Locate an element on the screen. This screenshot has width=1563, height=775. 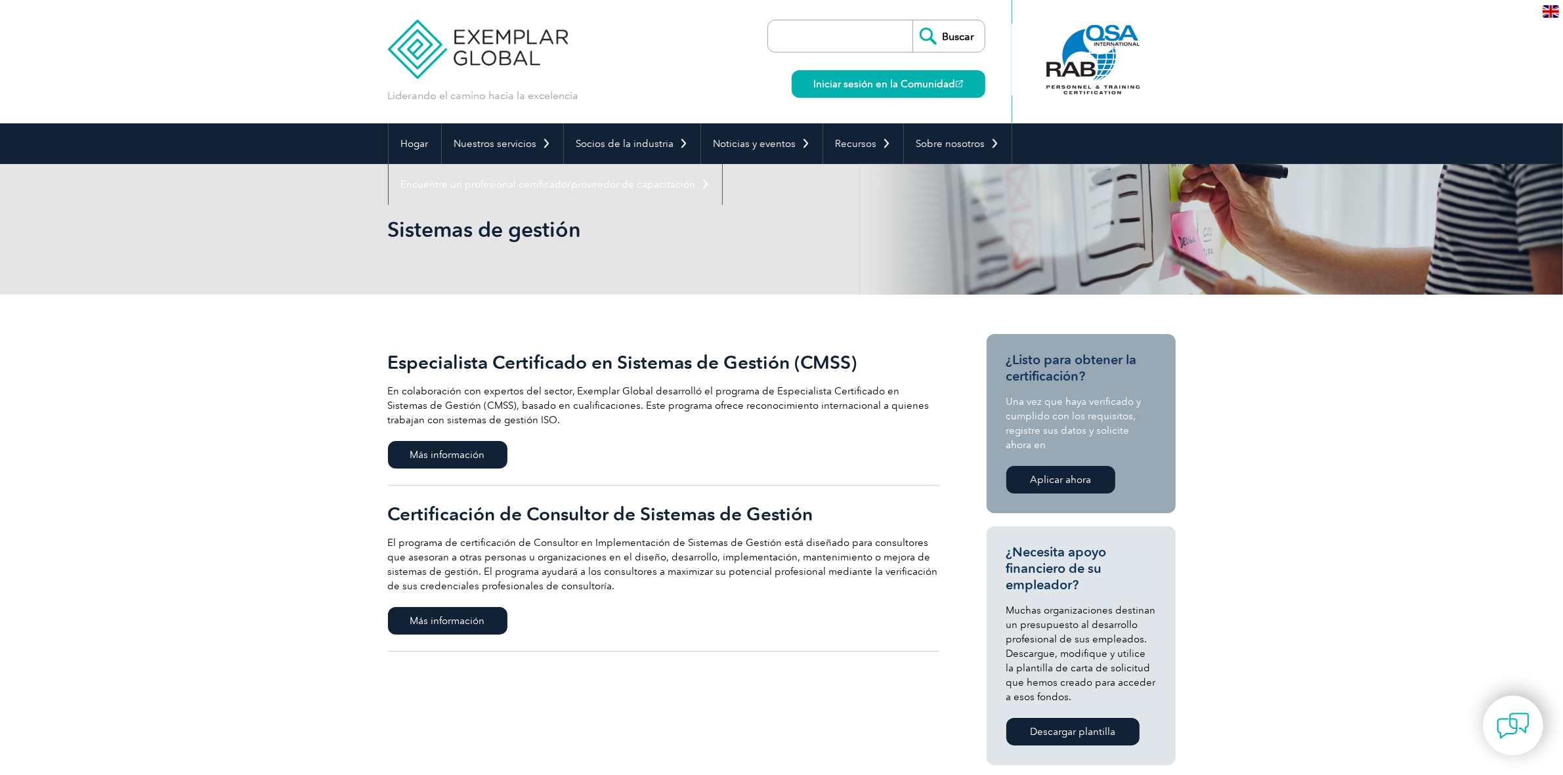
font: Hogar is located at coordinates (415, 144).